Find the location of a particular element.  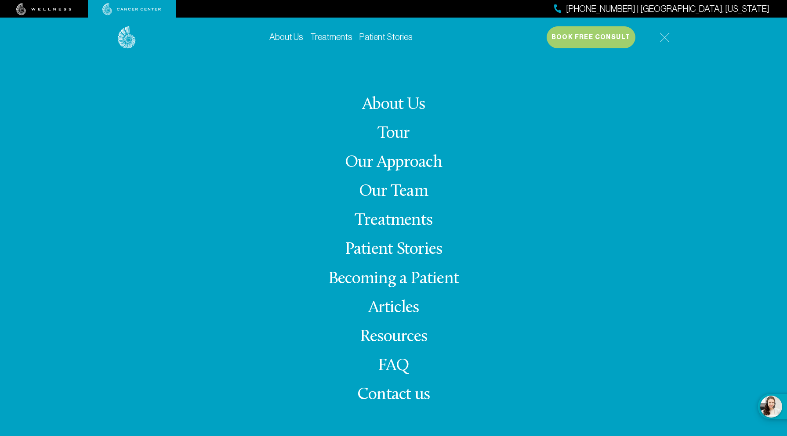

a: Becoming a Patient is located at coordinates (393, 279).